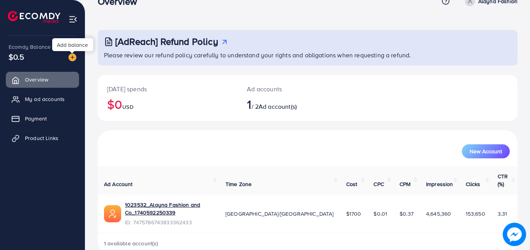  What do you see at coordinates (36, 118) in the screenshot?
I see `span: Payment` at bounding box center [36, 118].